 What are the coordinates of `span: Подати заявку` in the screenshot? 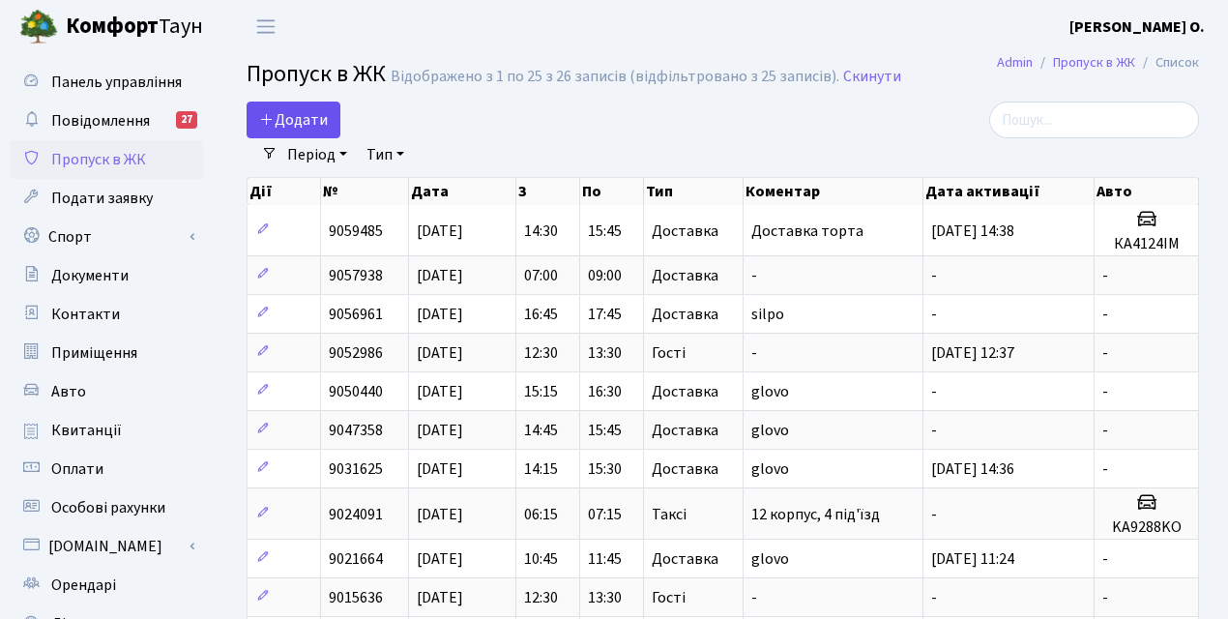 It's located at (102, 198).